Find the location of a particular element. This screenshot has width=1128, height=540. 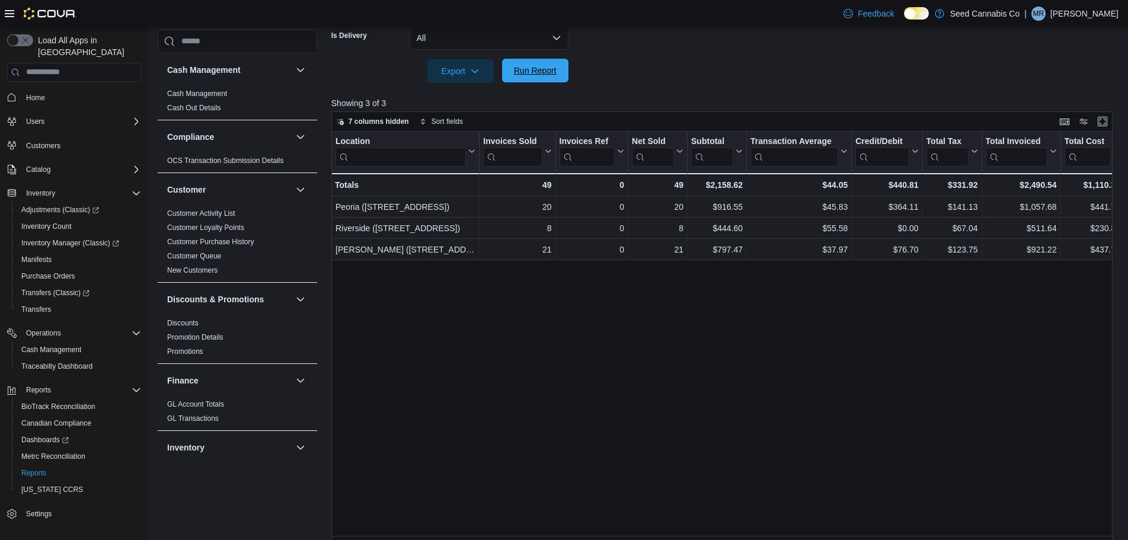

a: Inventory Manager (Classic) is located at coordinates (79, 243).